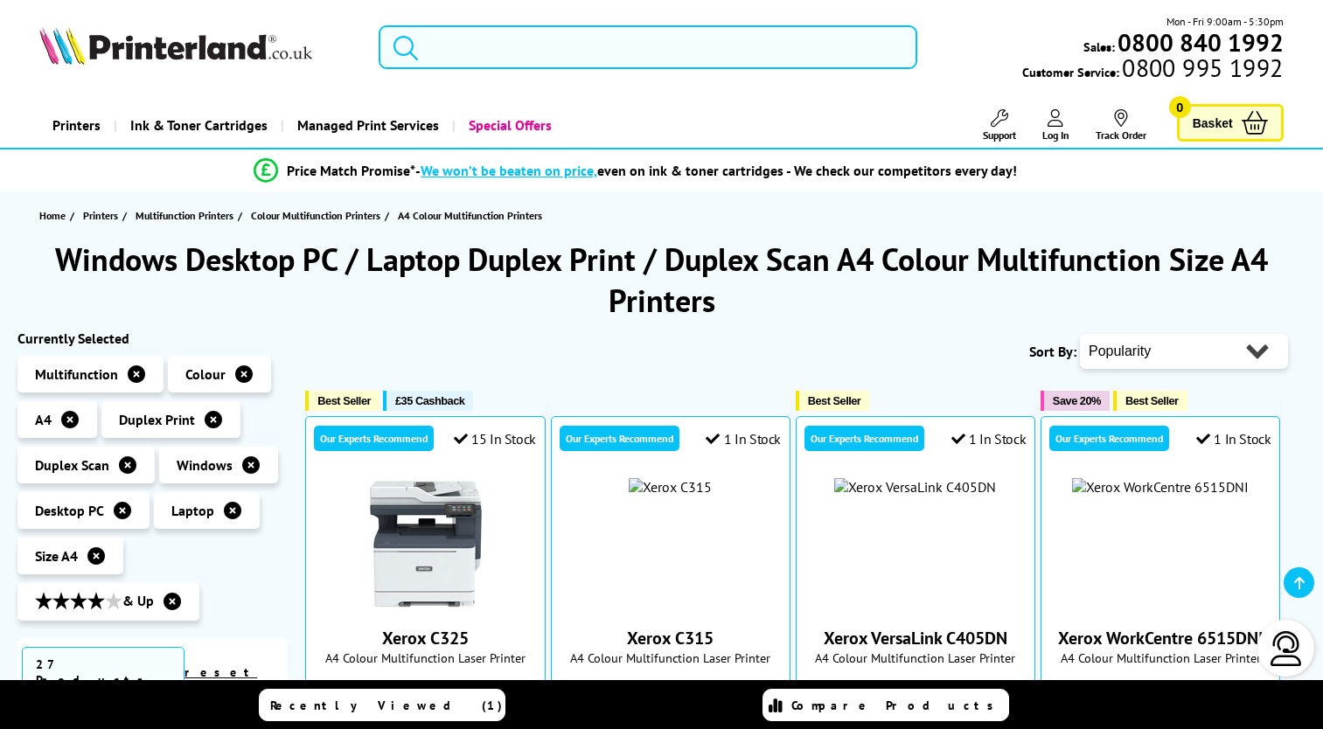 The image size is (1323, 729). Describe the element at coordinates (1200, 42) in the screenshot. I see `b: 0800 840 1992` at that location.